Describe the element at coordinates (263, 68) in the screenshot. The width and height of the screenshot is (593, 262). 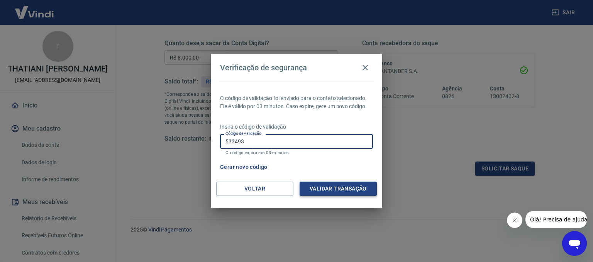
I see `h4: Verificação de segurança` at that location.